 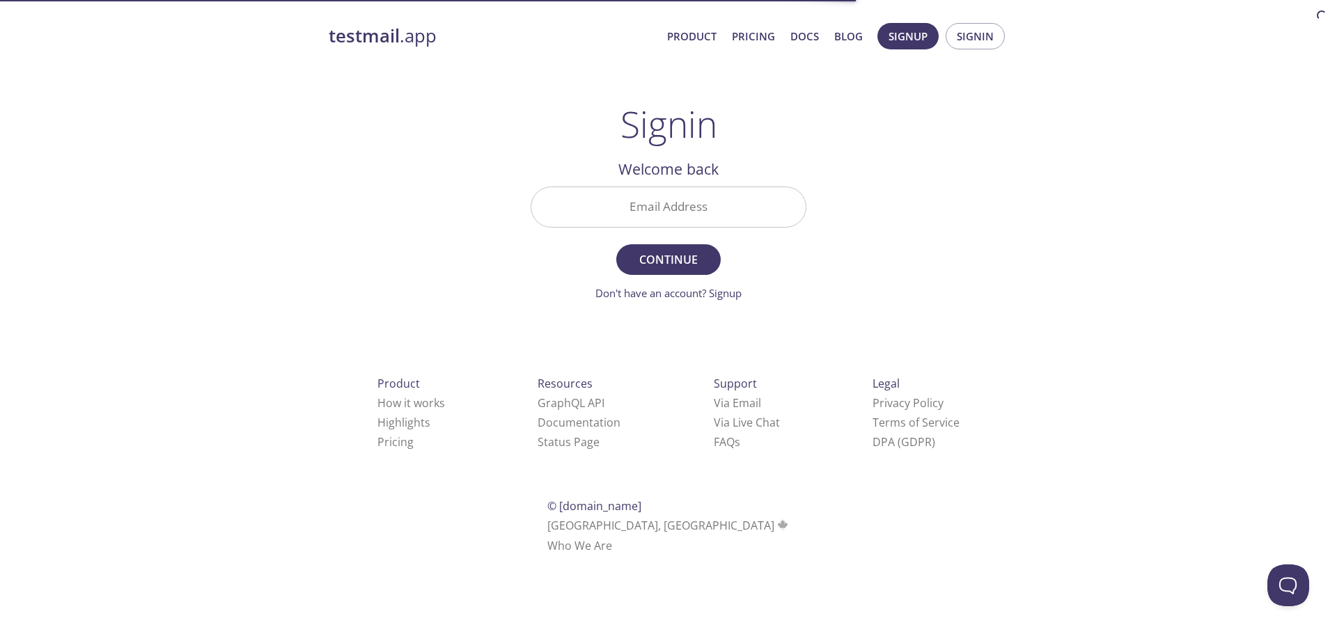 What do you see at coordinates (737, 403) in the screenshot?
I see `a: Via Email` at bounding box center [737, 403].